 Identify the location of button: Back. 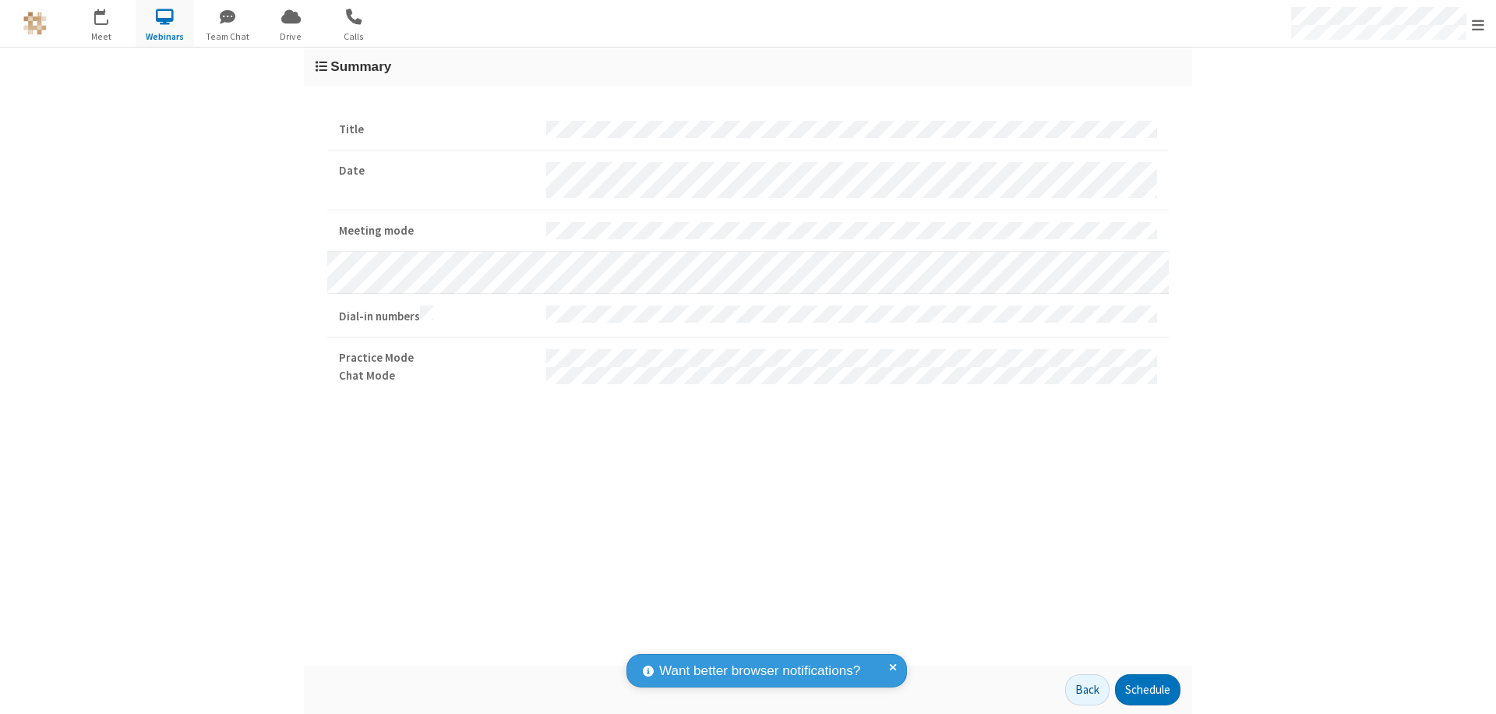
(1087, 690).